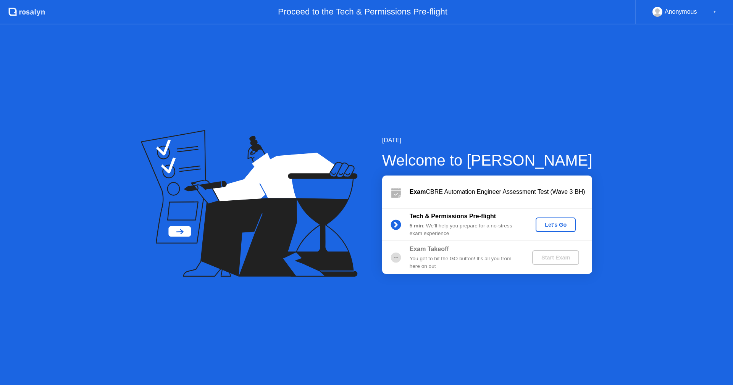  What do you see at coordinates (429, 249) in the screenshot?
I see `b: Exam Takeoff` at bounding box center [429, 249].